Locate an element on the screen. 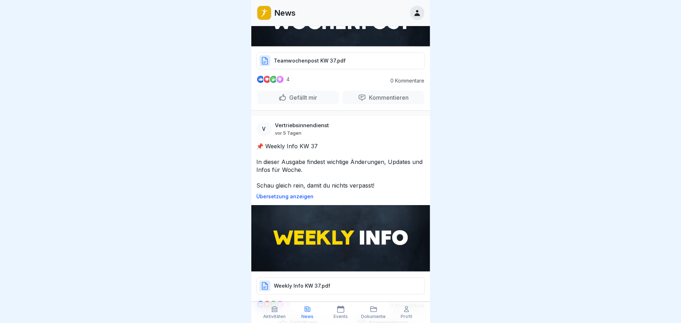 Image resolution: width=681 pixels, height=323 pixels. p: 4 is located at coordinates (288, 79).